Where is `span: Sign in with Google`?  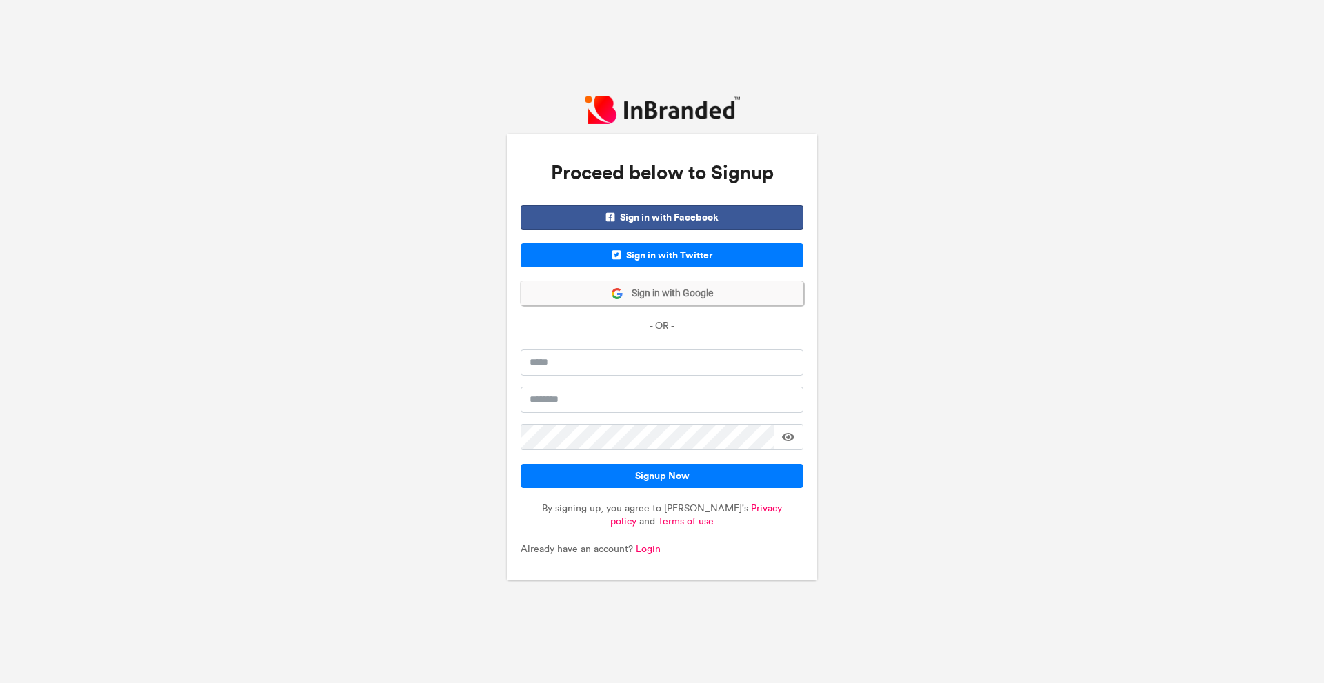 span: Sign in with Google is located at coordinates (668, 294).